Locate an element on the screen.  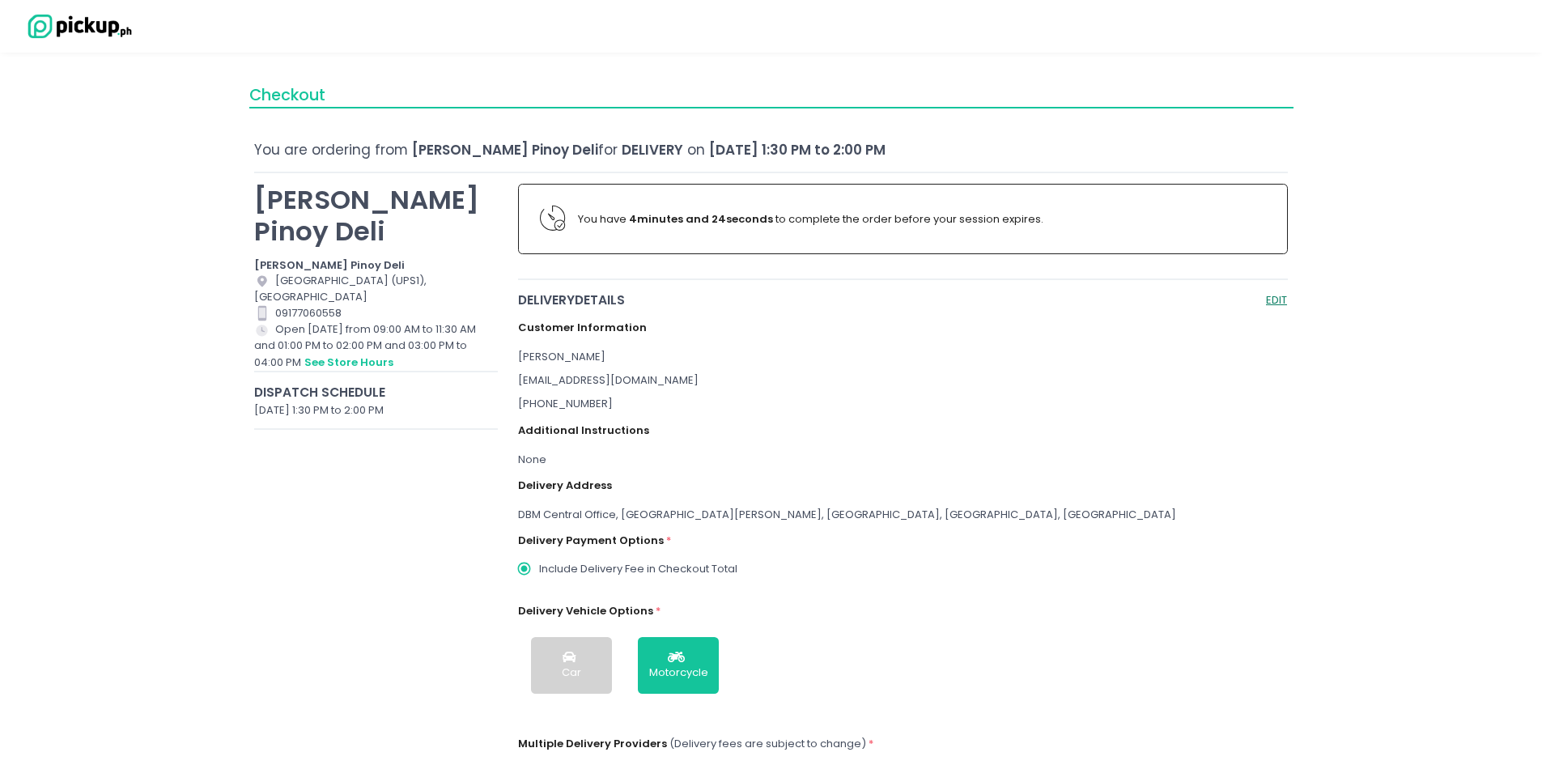
span: (Delivery fees are subject to change) is located at coordinates (767, 743).